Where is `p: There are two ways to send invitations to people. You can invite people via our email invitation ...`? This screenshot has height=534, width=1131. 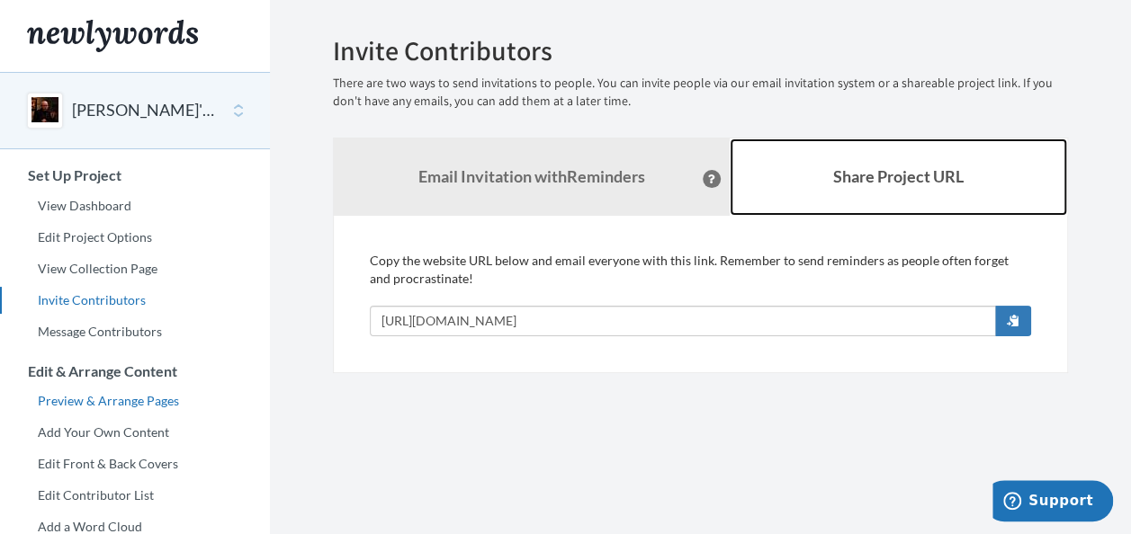
p: There are two ways to send invitations to people. You can invite people via our email invitation ... is located at coordinates (700, 93).